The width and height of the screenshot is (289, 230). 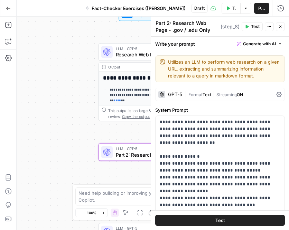 I want to click on button: Test Data, so click(x=231, y=8).